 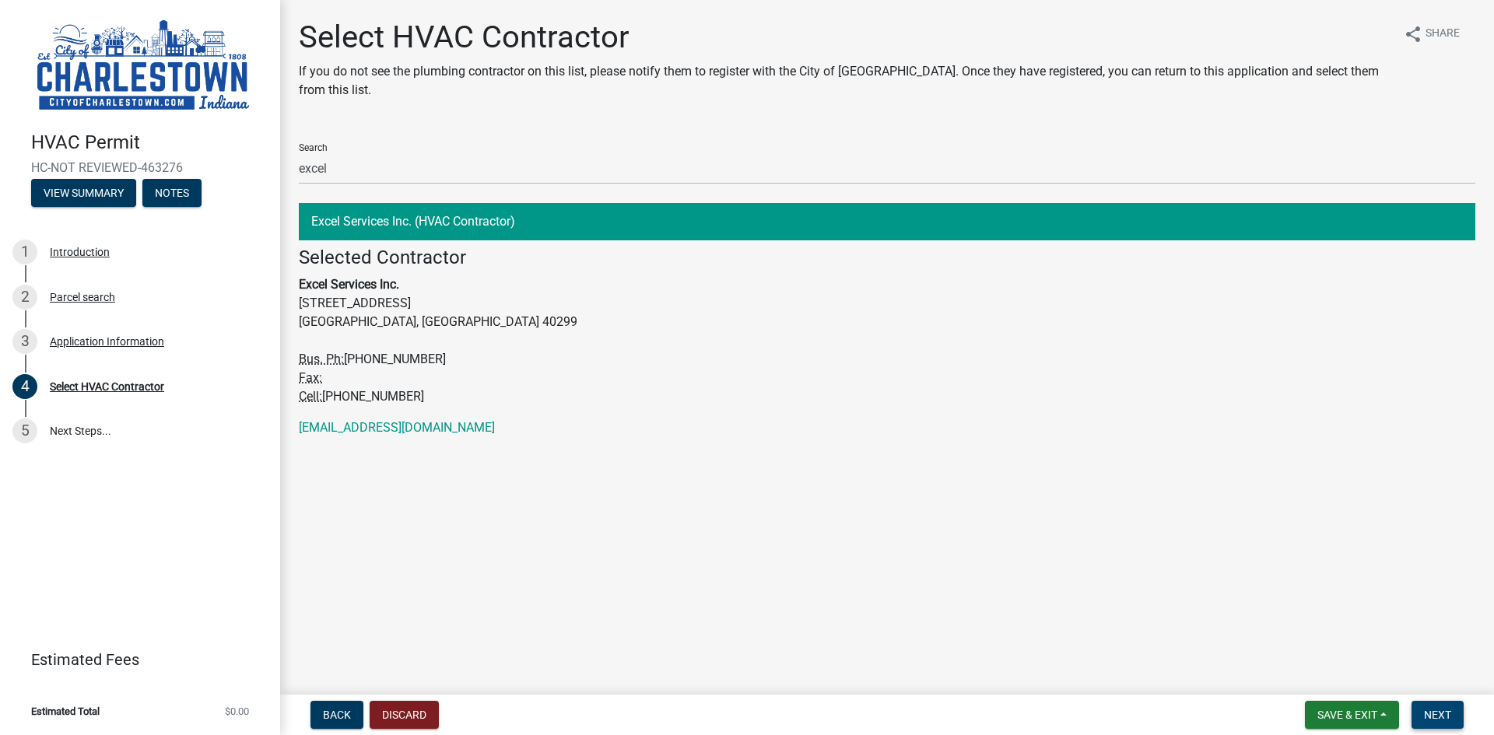 What do you see at coordinates (1443, 34) in the screenshot?
I see `span: Share` at bounding box center [1443, 34].